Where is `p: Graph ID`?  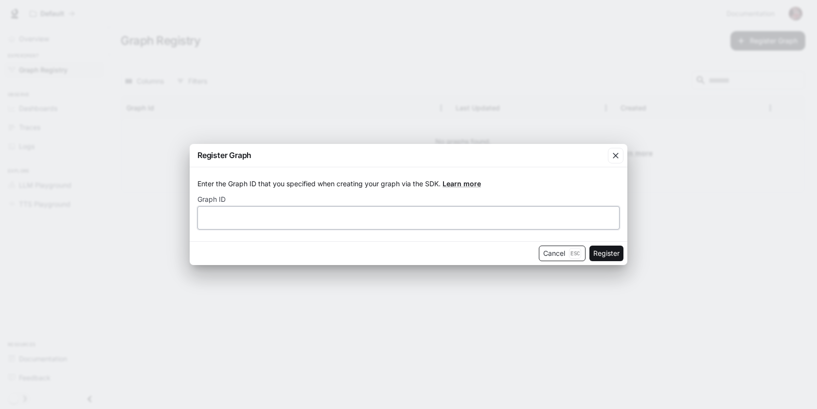 p: Graph ID is located at coordinates (211, 199).